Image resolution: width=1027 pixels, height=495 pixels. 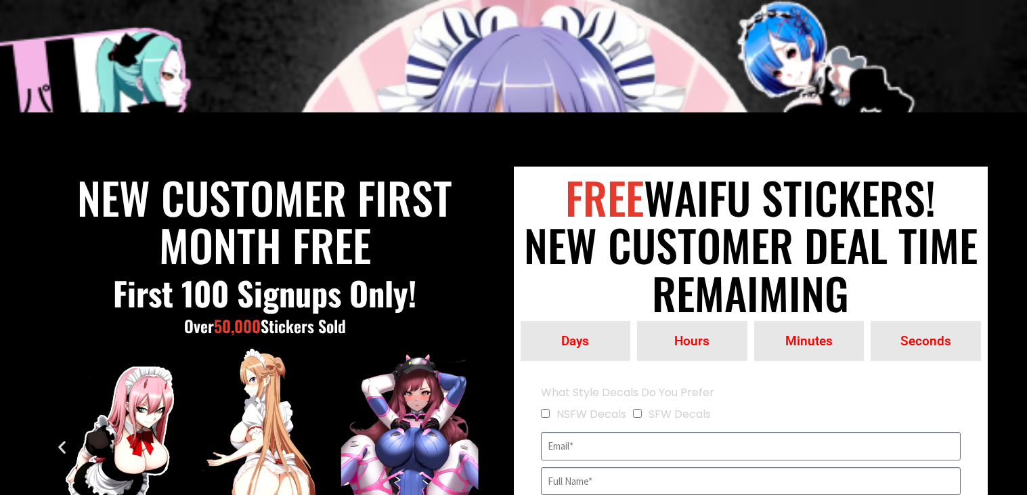 What do you see at coordinates (751, 446) in the screenshot?
I see `input: Email*` at bounding box center [751, 446].